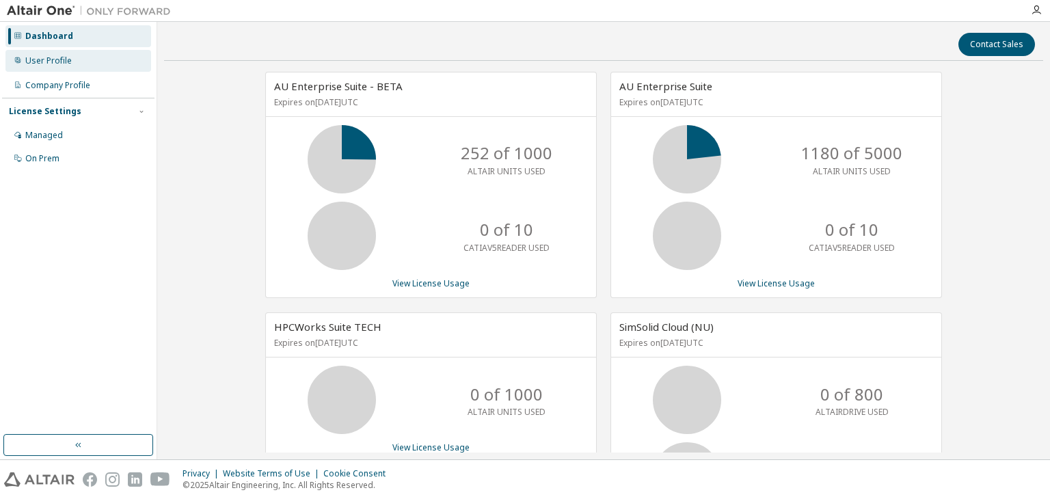 This screenshot has width=1050, height=499. What do you see at coordinates (39, 479) in the screenshot?
I see `img: altair_logo.svg` at bounding box center [39, 479].